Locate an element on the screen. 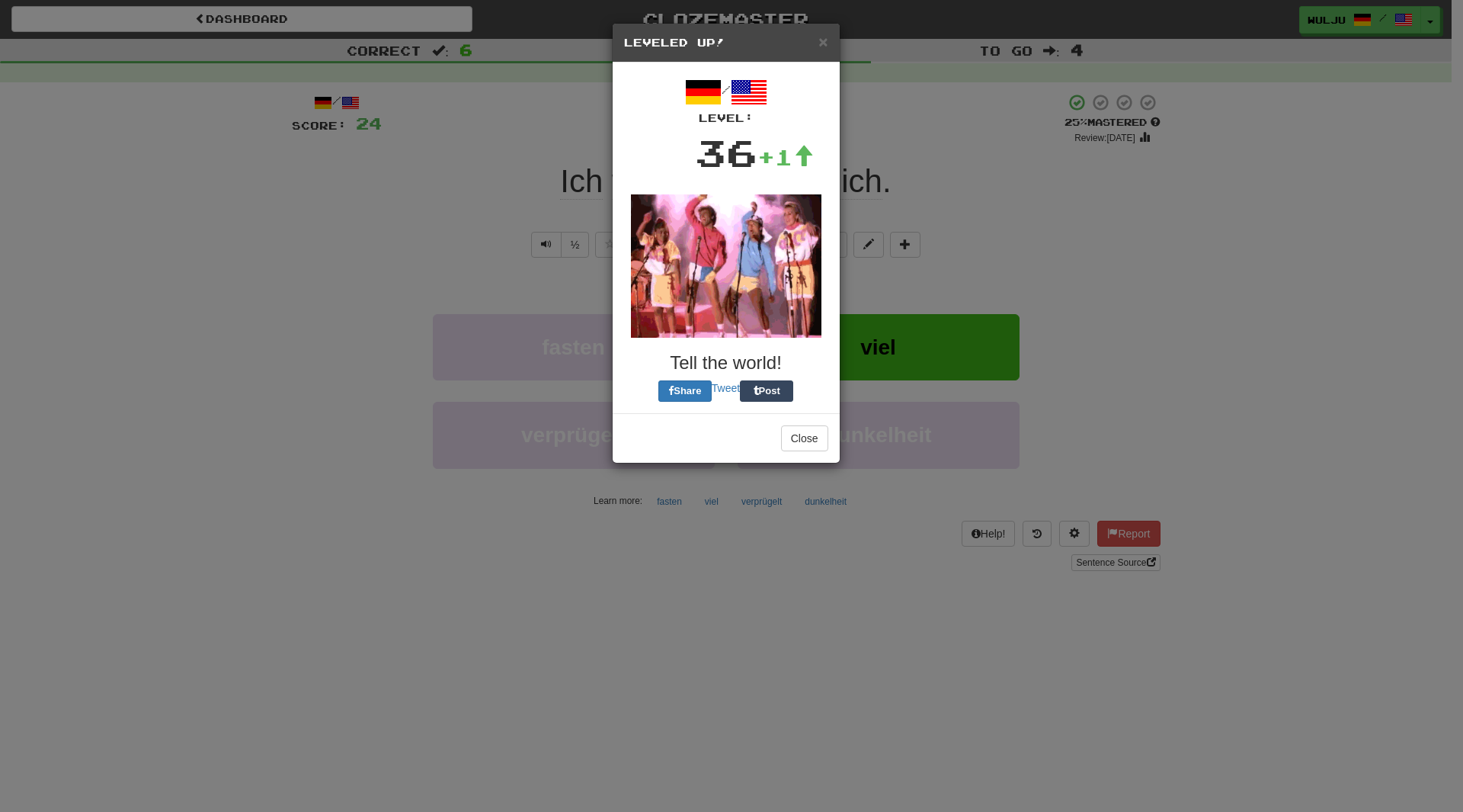  button: Post is located at coordinates (766, 391).